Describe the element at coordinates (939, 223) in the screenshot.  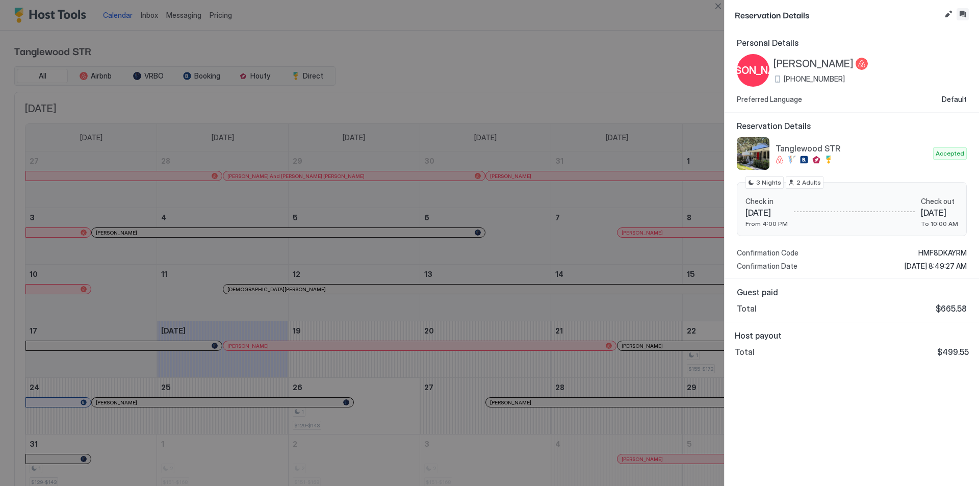
I see `span: To 10:00 AM` at that location.